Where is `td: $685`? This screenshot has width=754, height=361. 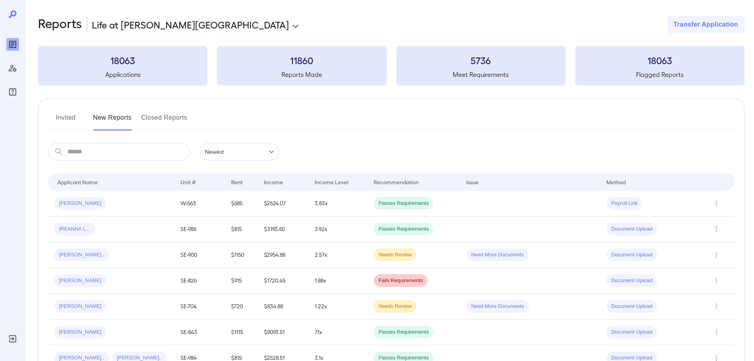 td: $685 is located at coordinates (241, 203).